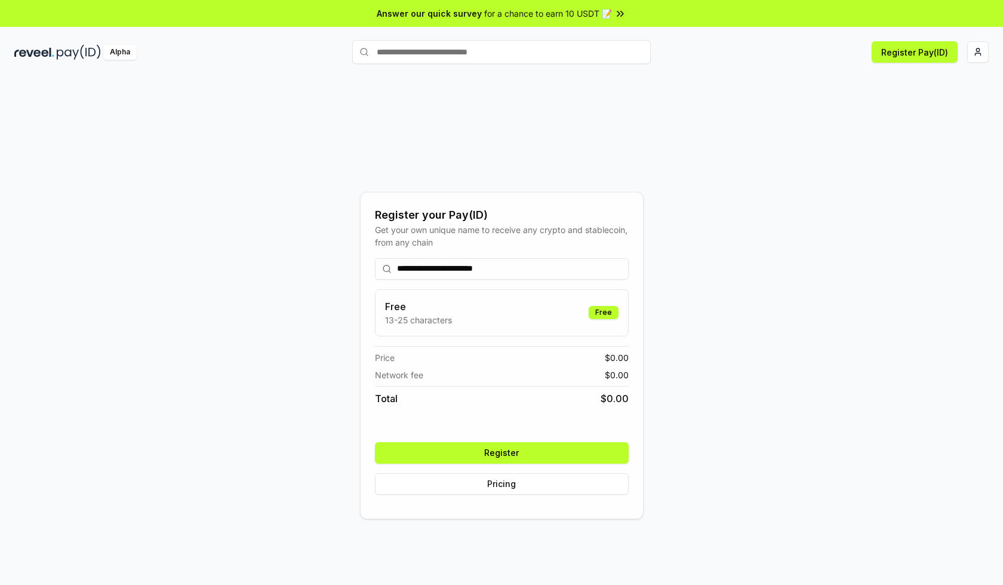  What do you see at coordinates (120, 52) in the screenshot?
I see `div: Alpha` at bounding box center [120, 52].